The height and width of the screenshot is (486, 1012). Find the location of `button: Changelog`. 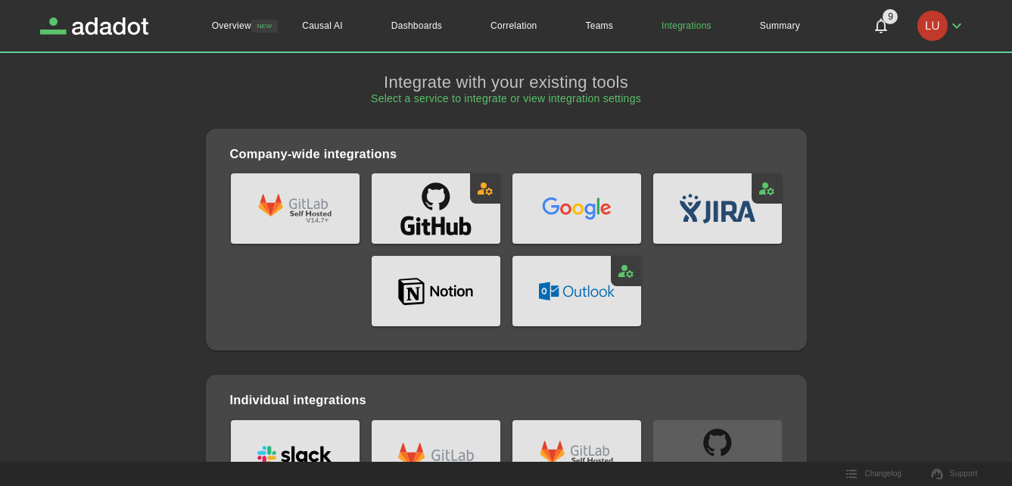

button: Changelog is located at coordinates (873, 474).